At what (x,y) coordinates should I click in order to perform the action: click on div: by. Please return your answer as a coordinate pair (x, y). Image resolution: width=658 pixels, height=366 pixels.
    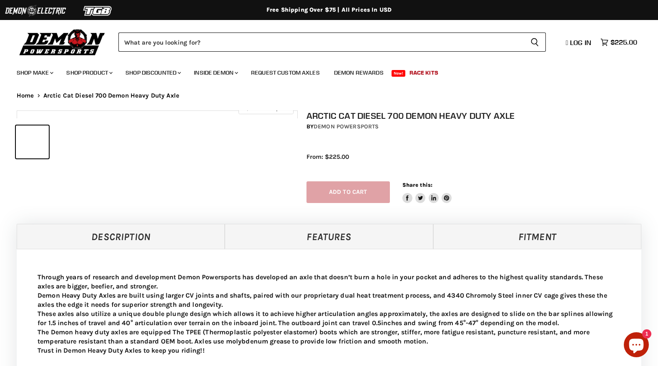
    Looking at the image, I should click on (478, 127).